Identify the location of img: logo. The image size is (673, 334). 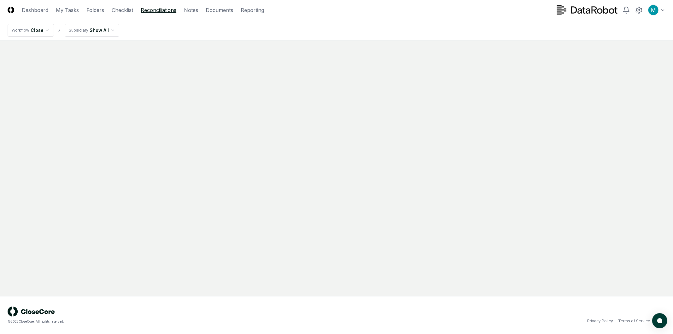
(31, 311).